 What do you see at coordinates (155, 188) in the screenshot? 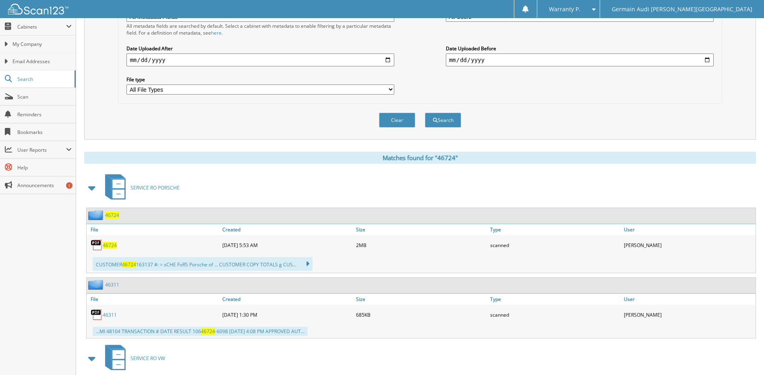
I see `span: SERVICE RO PORSCHE` at bounding box center [155, 188].